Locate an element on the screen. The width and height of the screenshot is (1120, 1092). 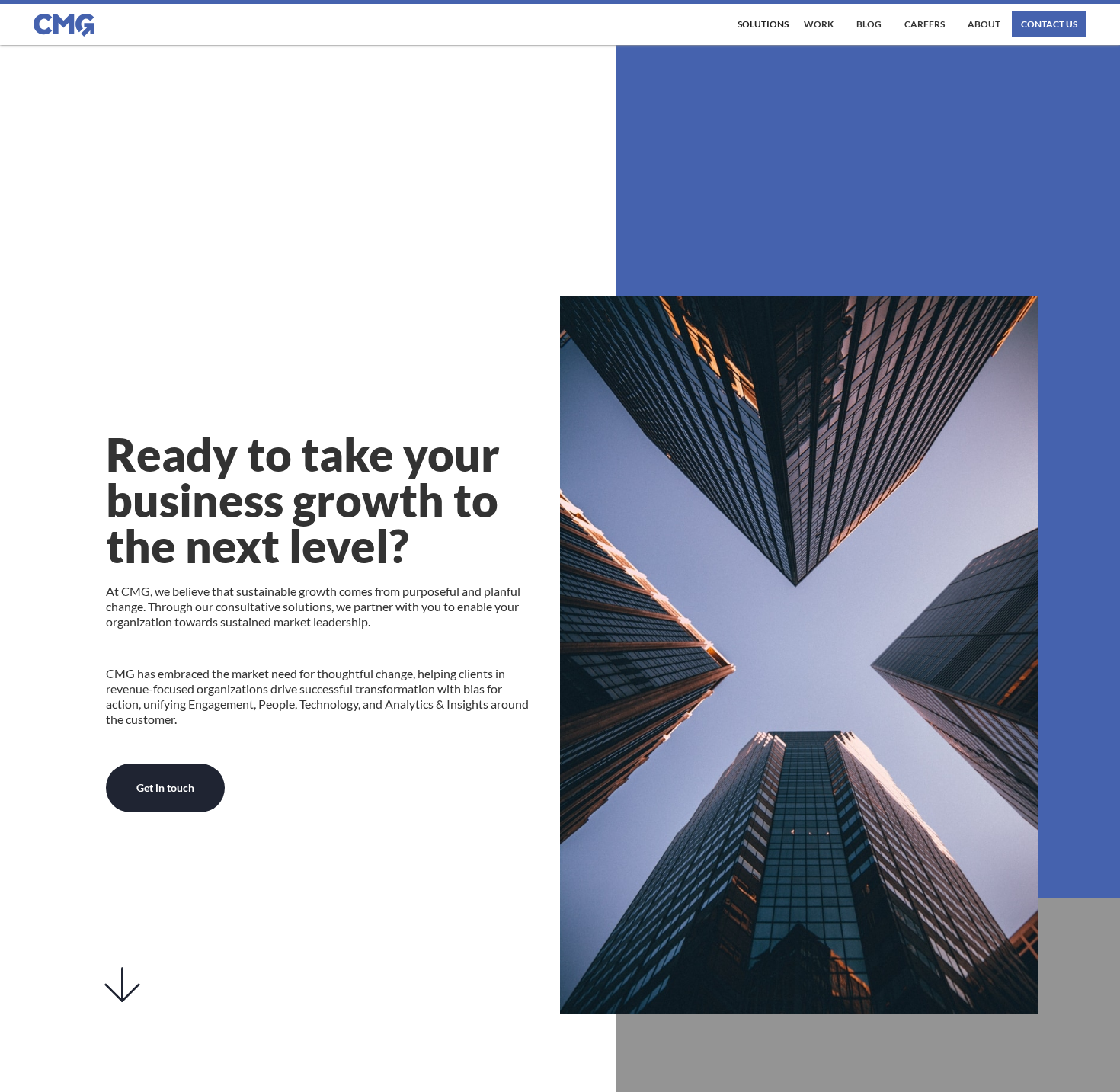
a: work is located at coordinates (818, 24).